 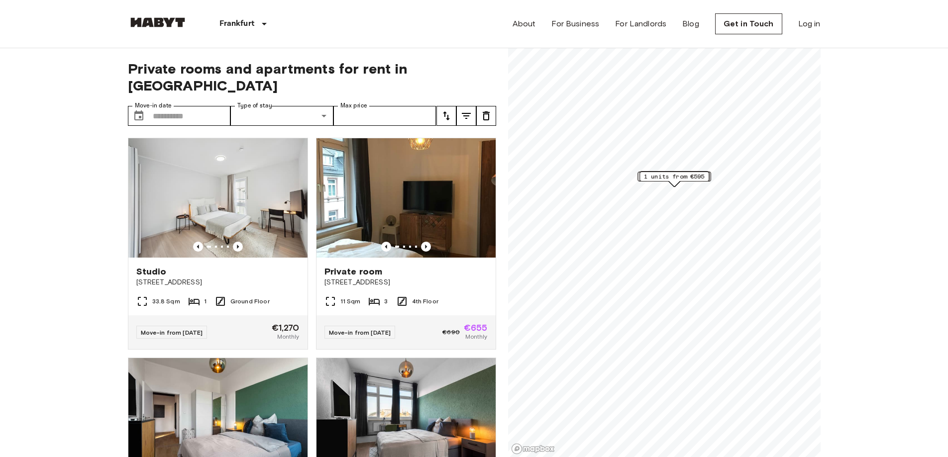 What do you see at coordinates (151, 272) in the screenshot?
I see `span: Studio` at bounding box center [151, 272].